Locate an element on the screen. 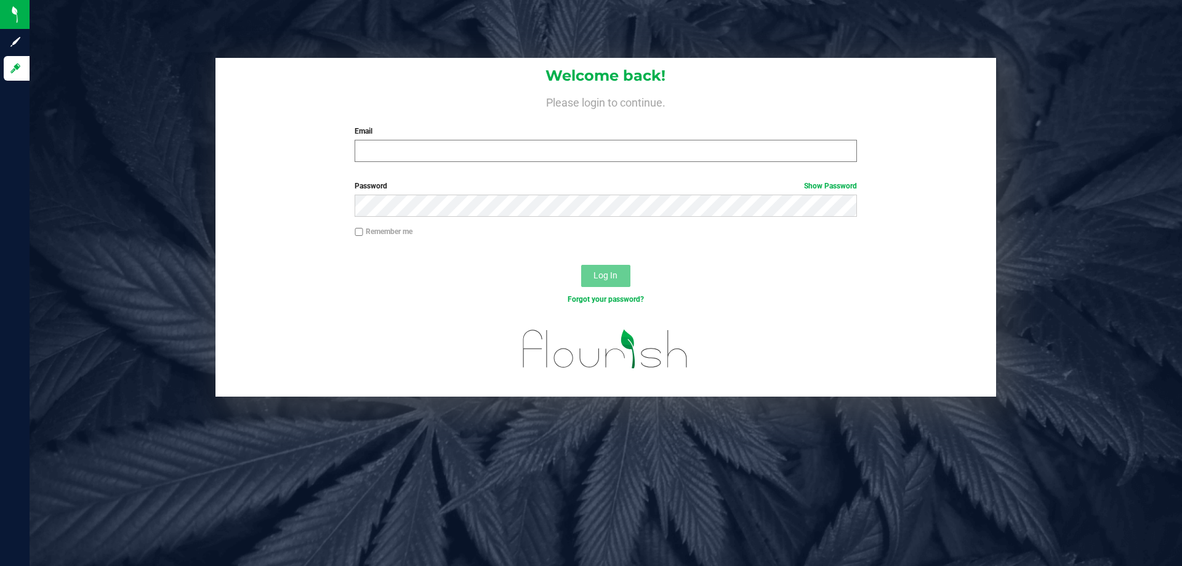 This screenshot has height=566, width=1182. span: Log In is located at coordinates (605, 275).